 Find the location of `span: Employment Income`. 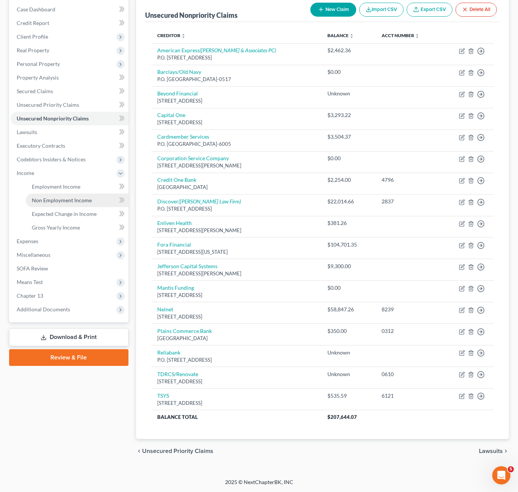

span: Employment Income is located at coordinates (56, 186).